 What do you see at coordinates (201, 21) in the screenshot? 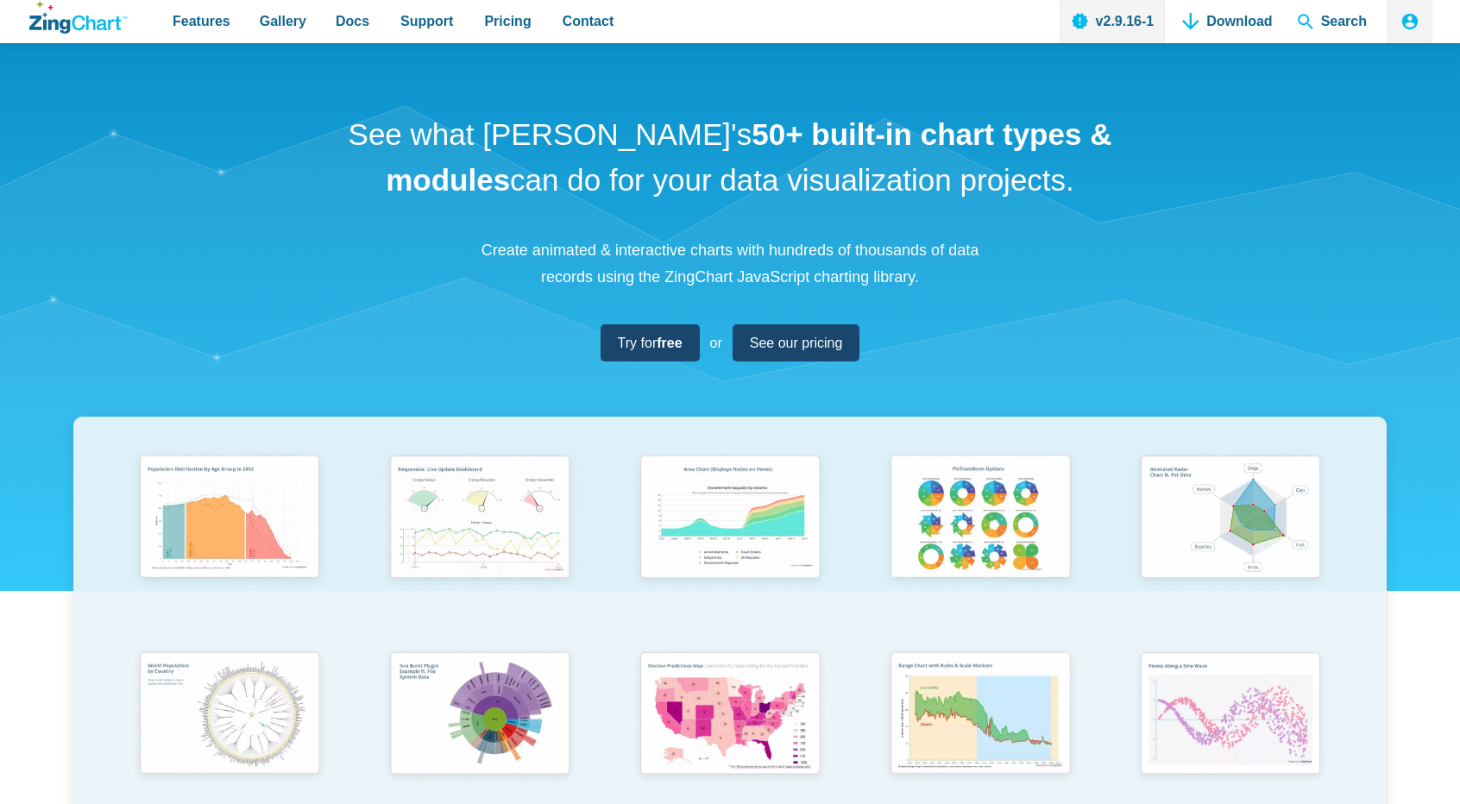
I see `span: Features` at bounding box center [201, 21].